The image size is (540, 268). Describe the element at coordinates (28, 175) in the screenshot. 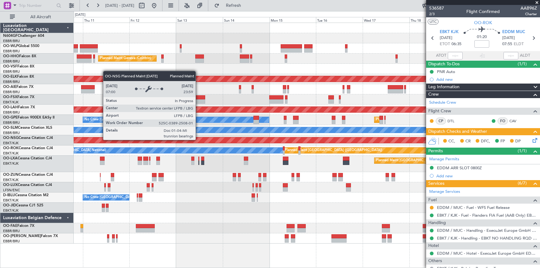

I see `a: OO-ZUNCessna Citation CJ4` at that location.